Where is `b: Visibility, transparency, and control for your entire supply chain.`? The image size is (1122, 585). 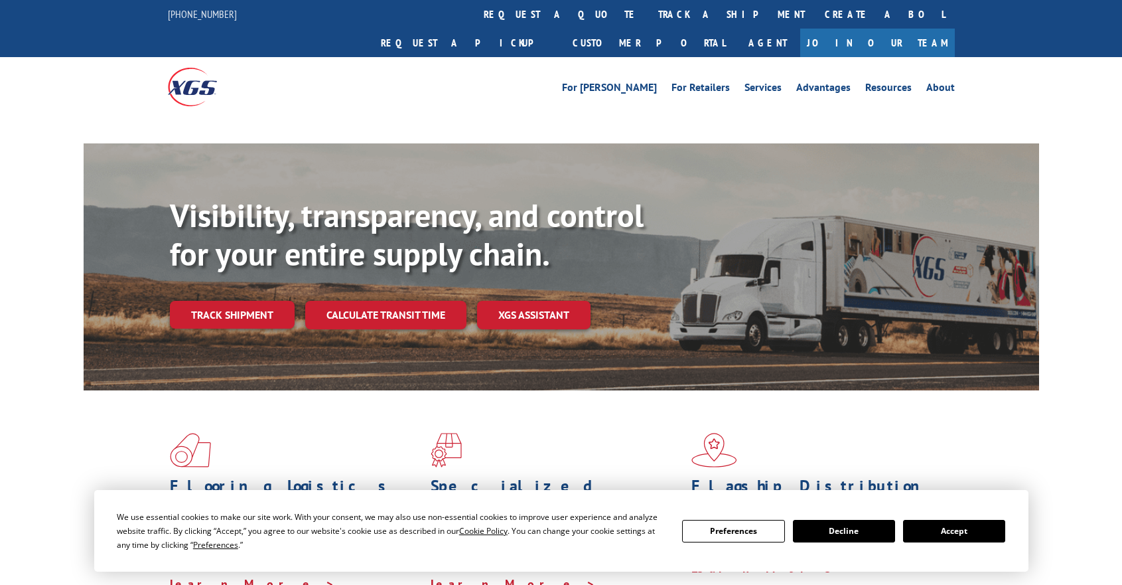
b: Visibility, transparency, and control for your entire supply chain. is located at coordinates (407, 234).